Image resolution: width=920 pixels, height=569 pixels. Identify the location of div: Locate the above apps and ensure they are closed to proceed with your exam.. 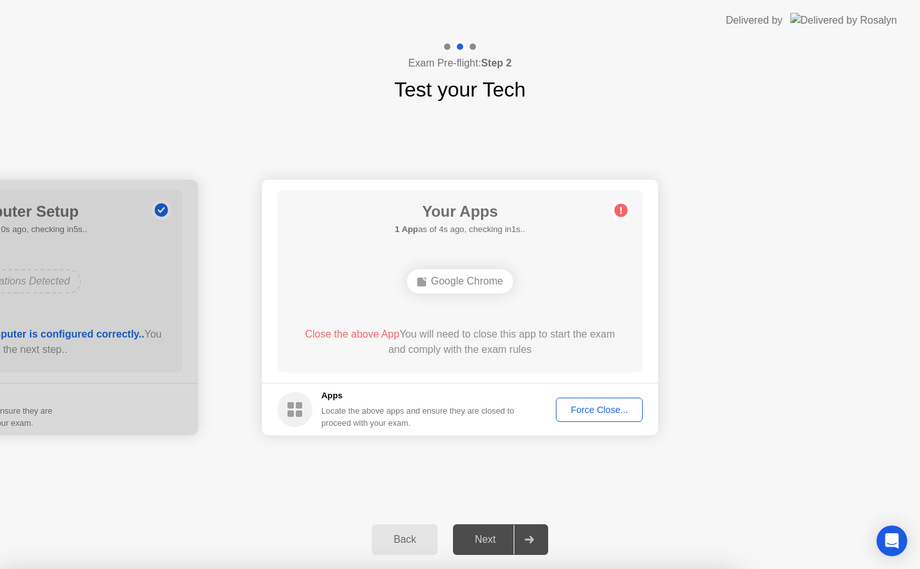
(418, 417).